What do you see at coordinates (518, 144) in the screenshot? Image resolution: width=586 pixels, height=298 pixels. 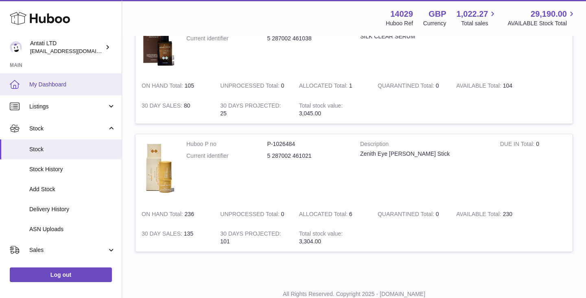 I see `strong: DUE IN Total` at bounding box center [518, 144].